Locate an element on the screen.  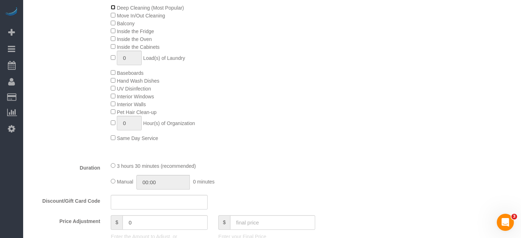
span: Hour(s) of Organization is located at coordinates (169, 123).